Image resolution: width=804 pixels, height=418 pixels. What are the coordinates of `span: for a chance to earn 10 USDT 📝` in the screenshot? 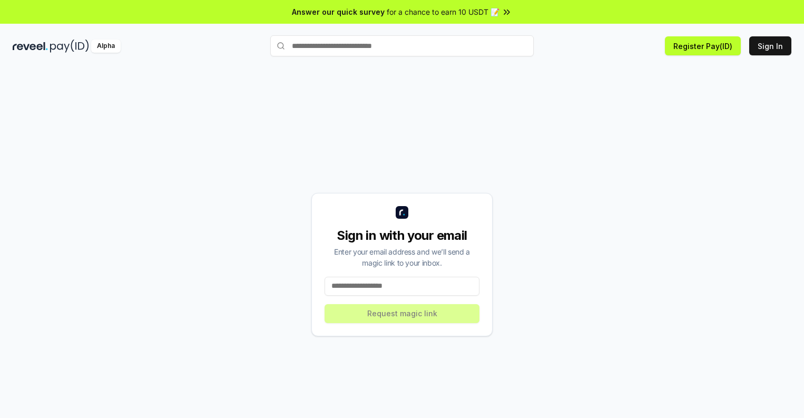 It's located at (443, 12).